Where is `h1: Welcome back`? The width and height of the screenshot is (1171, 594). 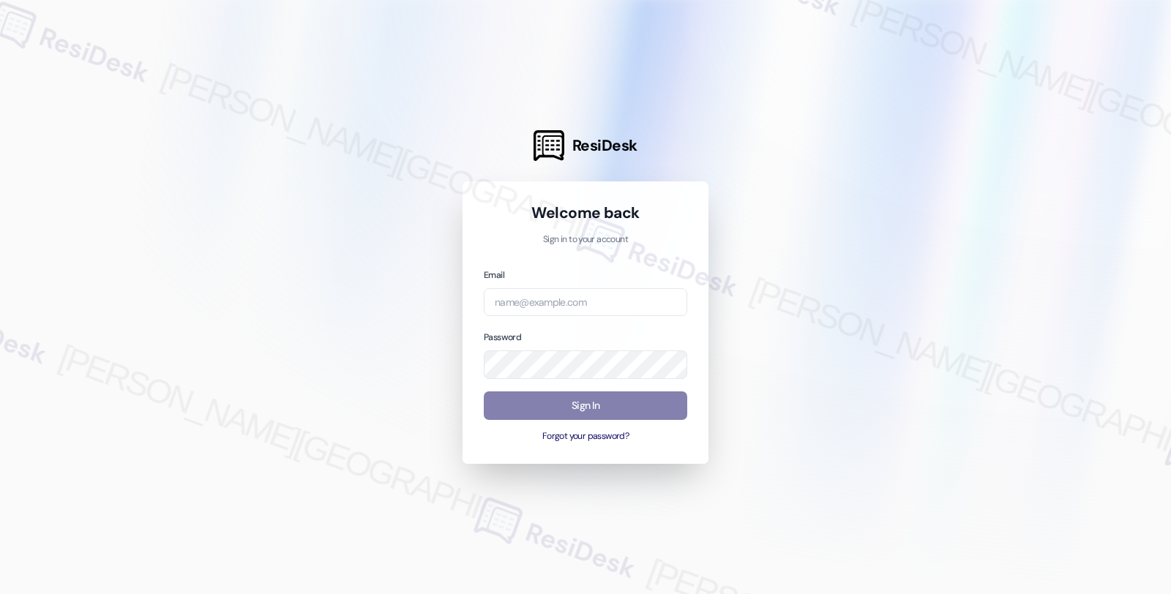 h1: Welcome back is located at coordinates (585, 213).